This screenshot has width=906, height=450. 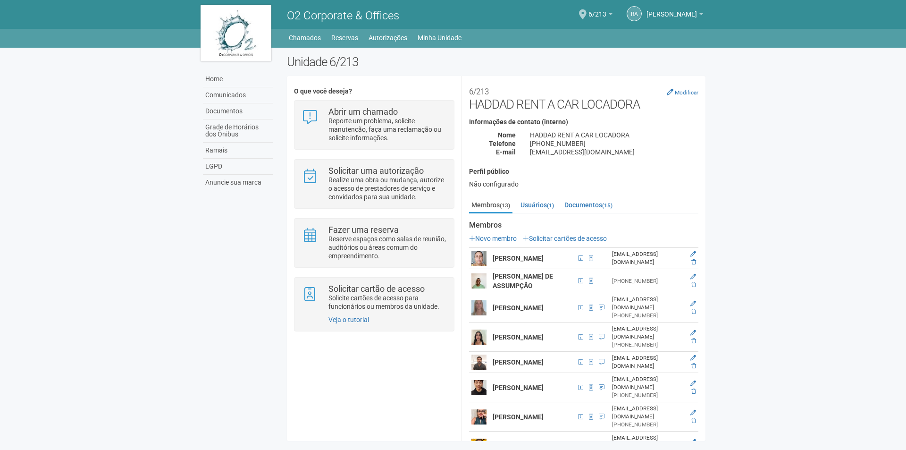 I want to click on p: Realize uma obra ou mudança, autorize o acesso de prestadores de serviço e convidados para sua un..., so click(x=387, y=188).